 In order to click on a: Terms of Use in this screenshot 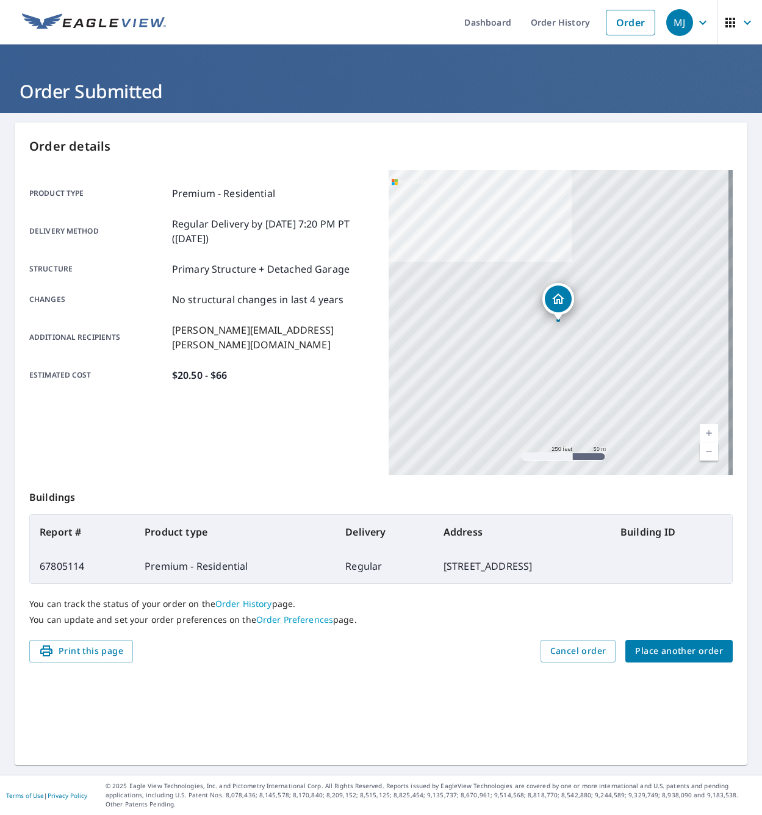, I will do `click(25, 796)`.